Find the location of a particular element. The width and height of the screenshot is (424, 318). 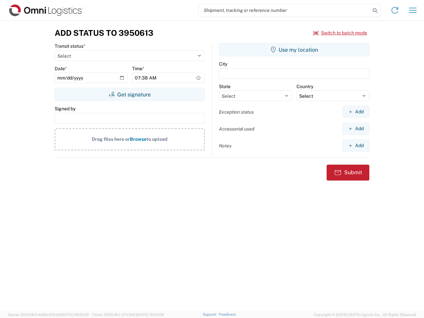

label: Date is located at coordinates (61, 69).